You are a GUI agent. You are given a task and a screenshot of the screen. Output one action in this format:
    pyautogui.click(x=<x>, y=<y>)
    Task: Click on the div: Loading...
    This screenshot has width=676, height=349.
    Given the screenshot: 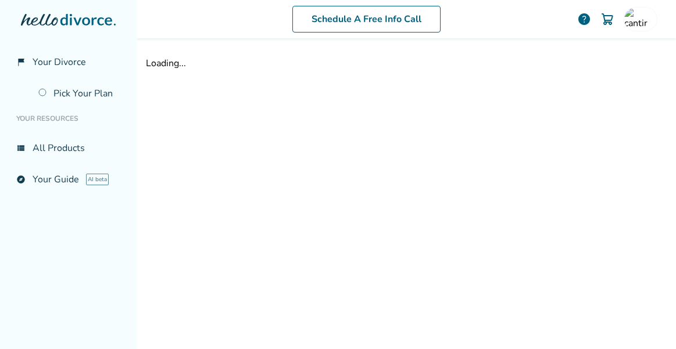 What is the action you would take?
    pyautogui.click(x=406, y=63)
    